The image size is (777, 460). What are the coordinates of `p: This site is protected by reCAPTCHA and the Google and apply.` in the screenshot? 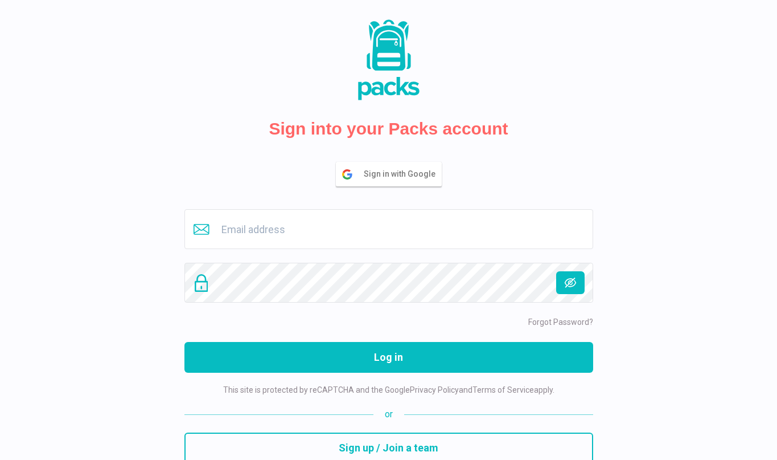 It's located at (389, 390).